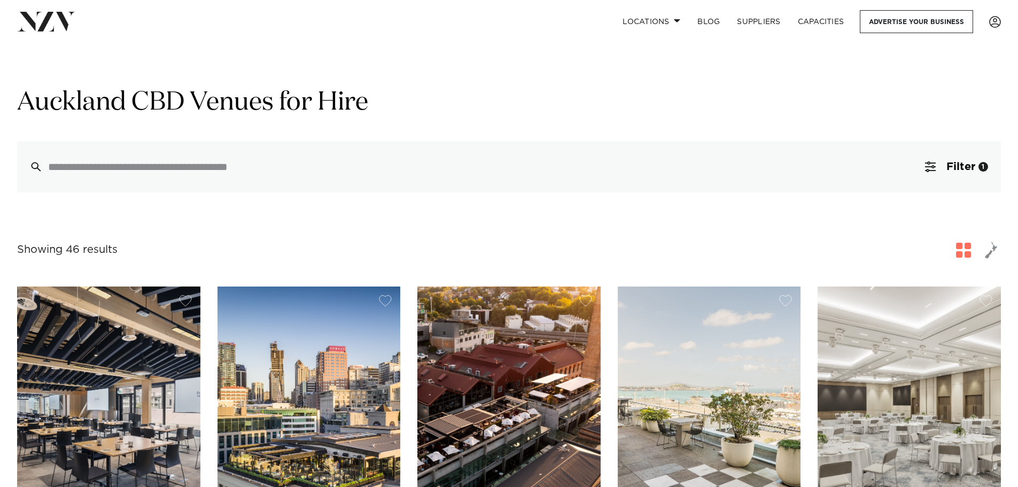  Describe the element at coordinates (916, 21) in the screenshot. I see `a: Advertise your business` at that location.